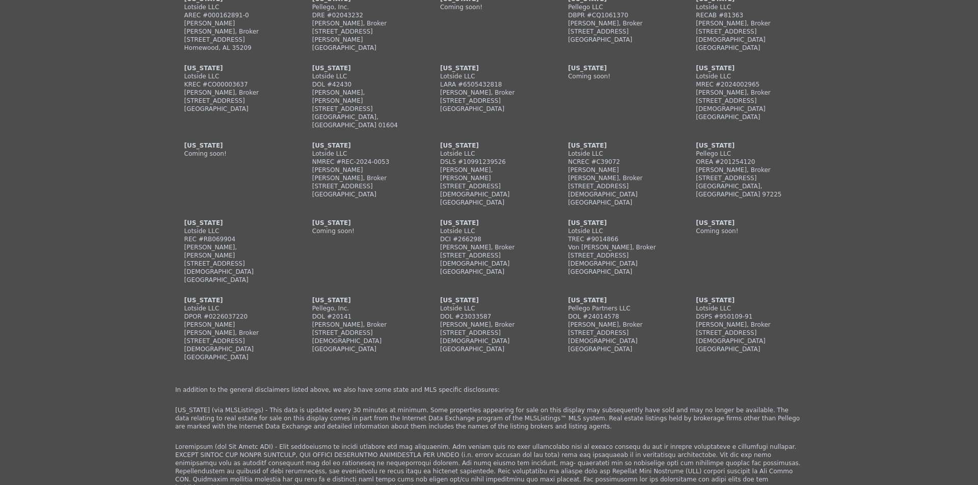  I want to click on div: DOL #20141, so click(361, 317).